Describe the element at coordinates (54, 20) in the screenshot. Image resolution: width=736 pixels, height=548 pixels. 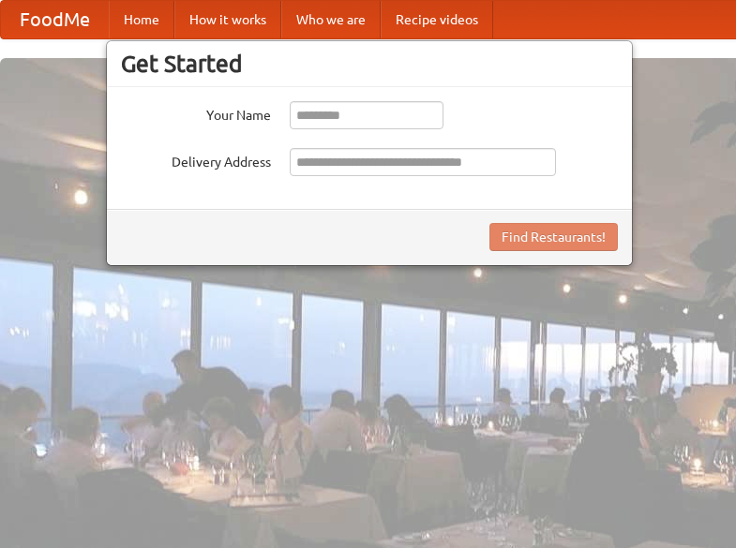
I see `a: FoodMe` at that location.